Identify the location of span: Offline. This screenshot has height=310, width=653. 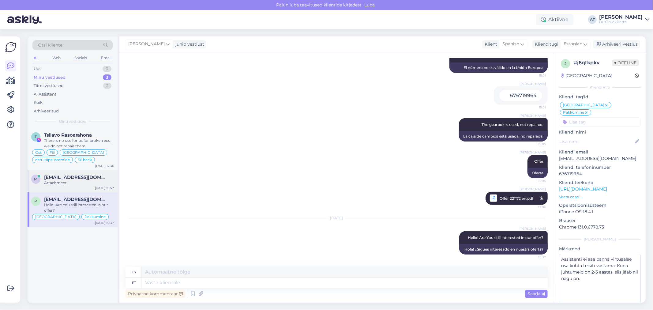
(625, 63).